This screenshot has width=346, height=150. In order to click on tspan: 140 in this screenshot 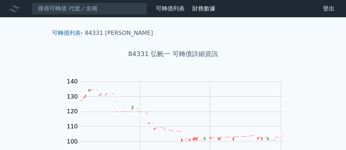, I will do `click(72, 82)`.